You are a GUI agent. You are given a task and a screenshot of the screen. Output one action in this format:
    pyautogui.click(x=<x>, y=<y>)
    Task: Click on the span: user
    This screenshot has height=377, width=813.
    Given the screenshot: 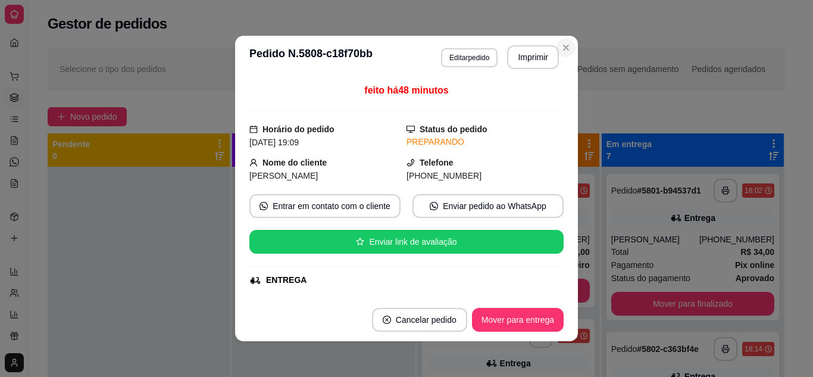 What is the action you would take?
    pyautogui.click(x=254, y=163)
    